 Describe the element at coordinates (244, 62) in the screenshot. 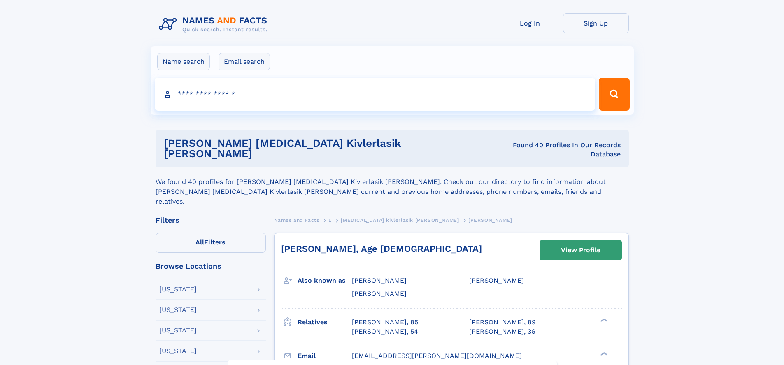

I see `label: Email search` at that location.